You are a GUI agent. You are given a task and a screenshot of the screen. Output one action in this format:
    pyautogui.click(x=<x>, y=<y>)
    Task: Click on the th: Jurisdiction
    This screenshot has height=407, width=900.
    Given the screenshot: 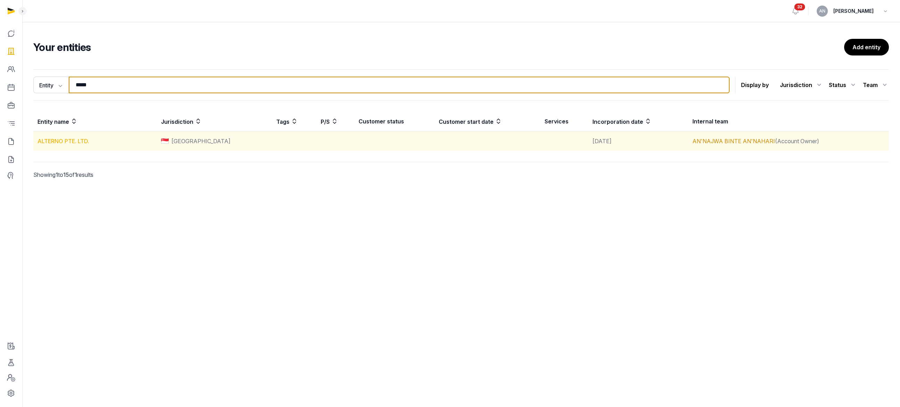 What is the action you would take?
    pyautogui.click(x=214, y=121)
    